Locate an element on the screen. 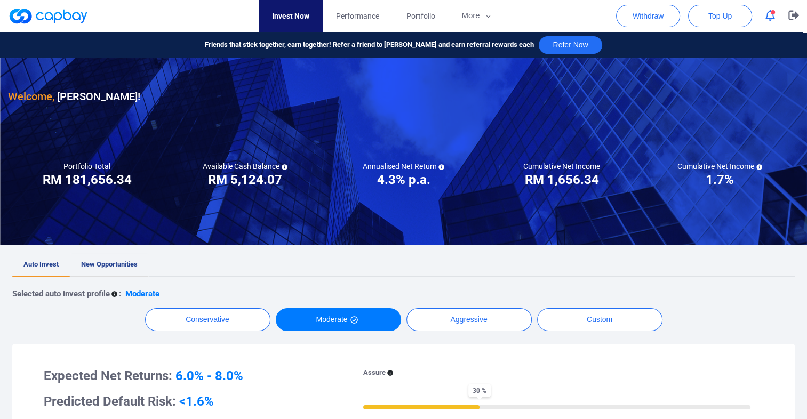 The image size is (807, 419). button: Aggressive is located at coordinates (469, 320).